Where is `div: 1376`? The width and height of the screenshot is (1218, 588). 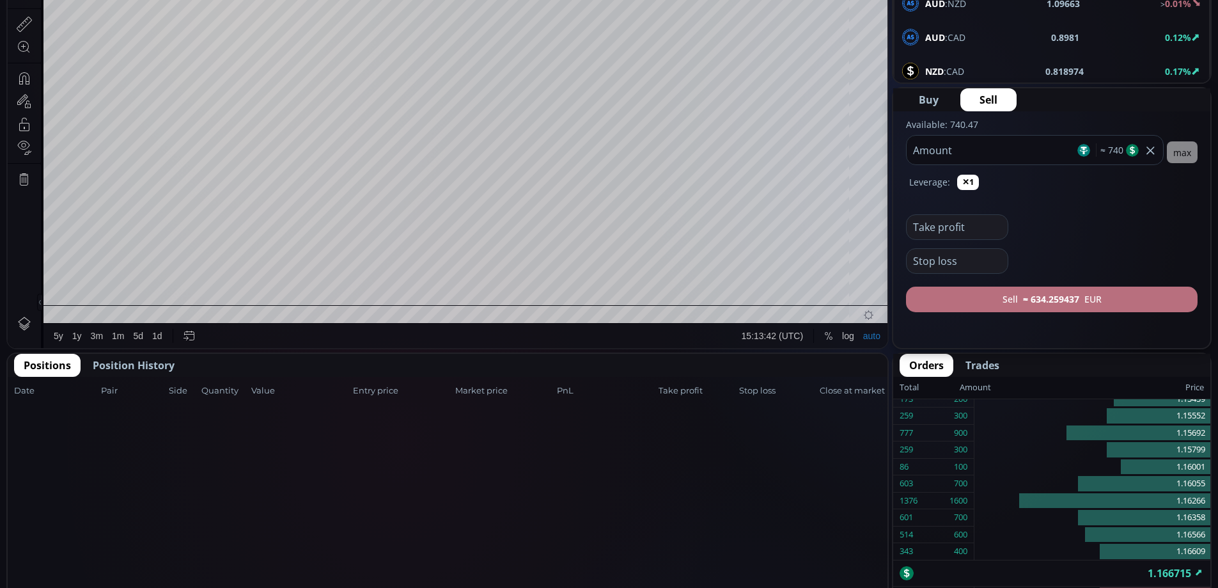
div: 1376 is located at coordinates (909, 501).